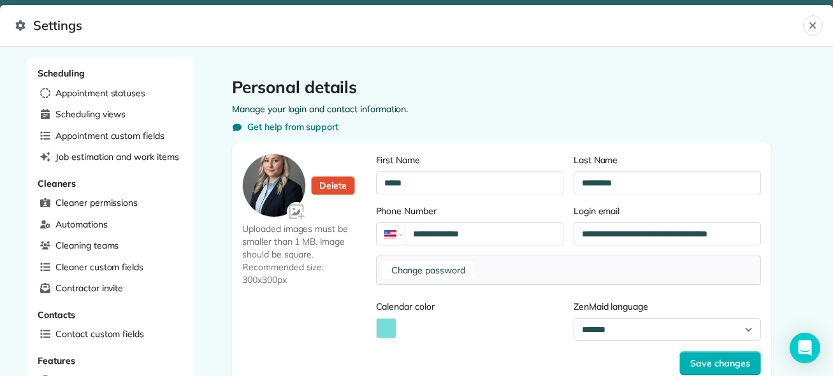  What do you see at coordinates (428, 270) in the screenshot?
I see `button: Change password` at bounding box center [428, 270].